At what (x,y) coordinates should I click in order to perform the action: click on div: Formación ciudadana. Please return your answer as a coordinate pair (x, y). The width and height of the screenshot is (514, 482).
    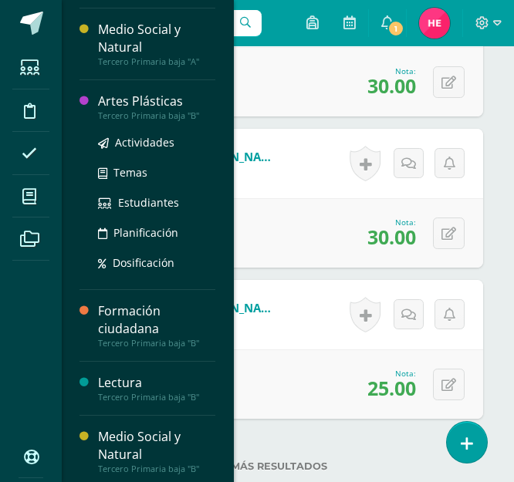
    Looking at the image, I should click on (157, 320).